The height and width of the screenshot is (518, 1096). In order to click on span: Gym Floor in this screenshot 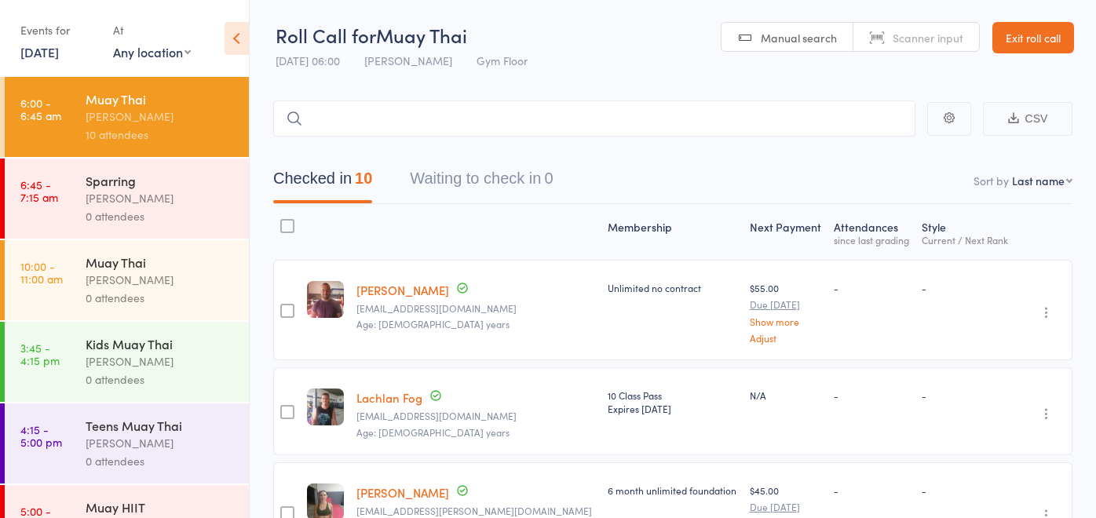, I will do `click(502, 60)`.